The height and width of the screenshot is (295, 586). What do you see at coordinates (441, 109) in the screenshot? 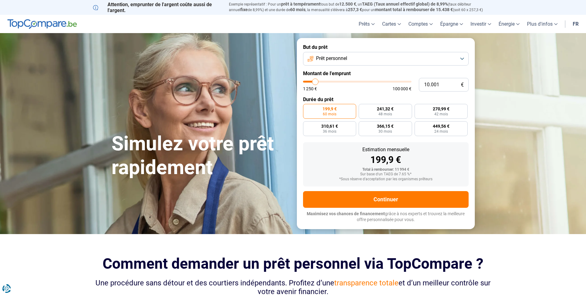
I see `span: 270,99 €` at bounding box center [441, 109].